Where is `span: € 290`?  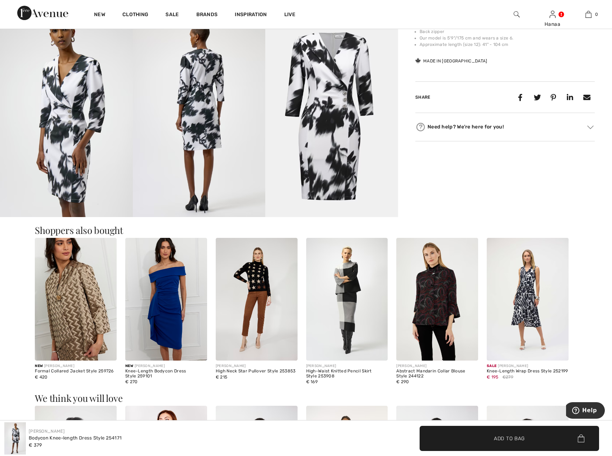
span: € 290 is located at coordinates (403, 382).